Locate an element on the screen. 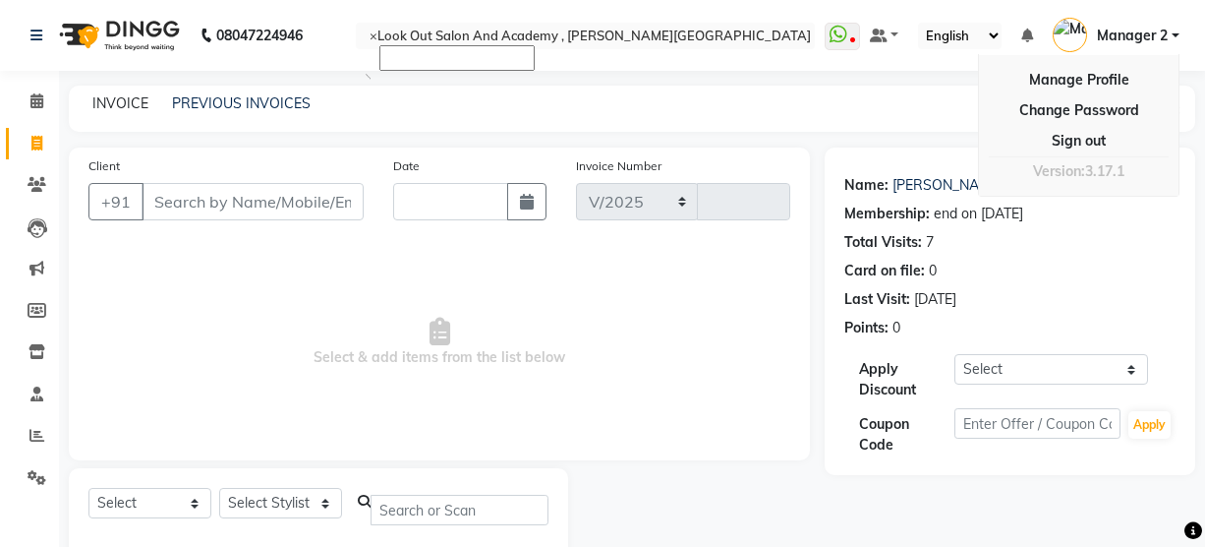  div: Membership: is located at coordinates (887, 213).